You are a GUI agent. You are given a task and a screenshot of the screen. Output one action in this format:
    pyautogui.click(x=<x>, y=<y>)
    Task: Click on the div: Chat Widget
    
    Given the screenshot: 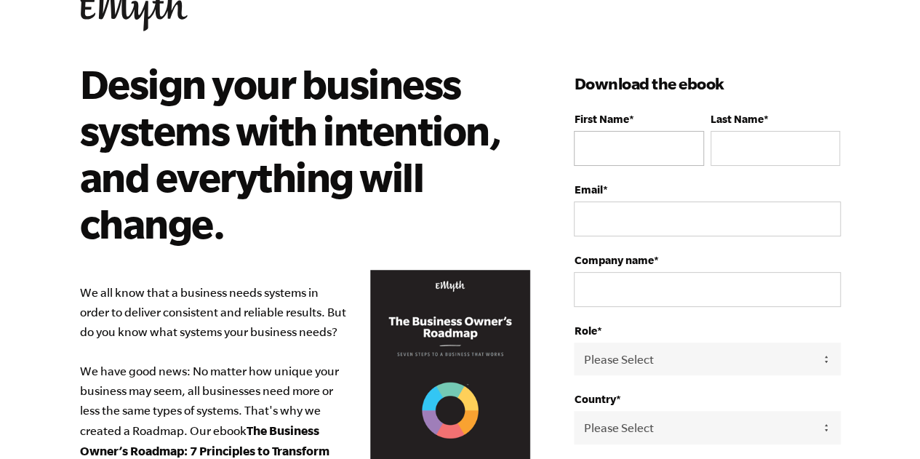 What is the action you would take?
    pyautogui.click(x=883, y=424)
    